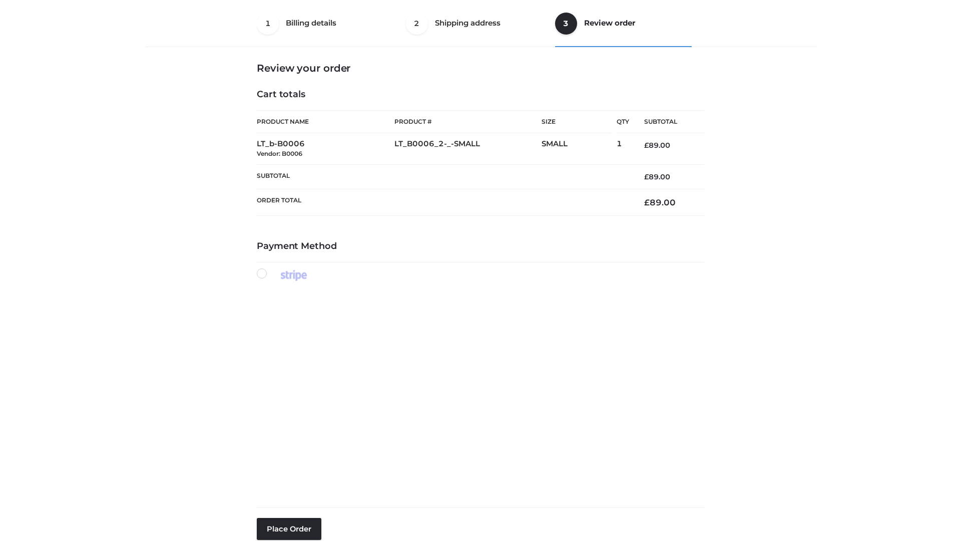  What do you see at coordinates (468, 149) in the screenshot?
I see `td: LT_B0006_2-_-SMALL` at bounding box center [468, 149].